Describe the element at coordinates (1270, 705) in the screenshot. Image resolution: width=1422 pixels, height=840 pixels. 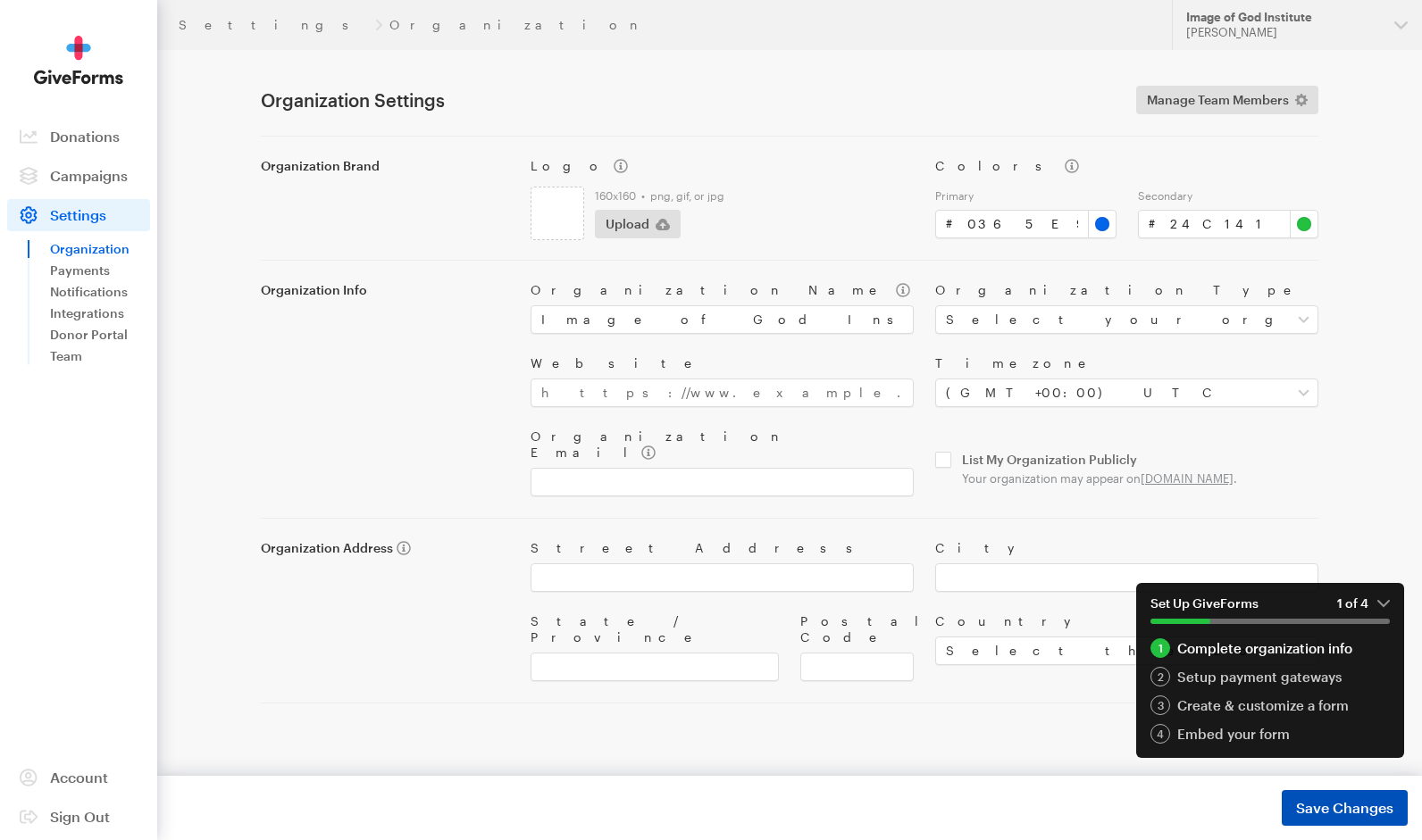
I see `div: Create & customize a form` at that location.